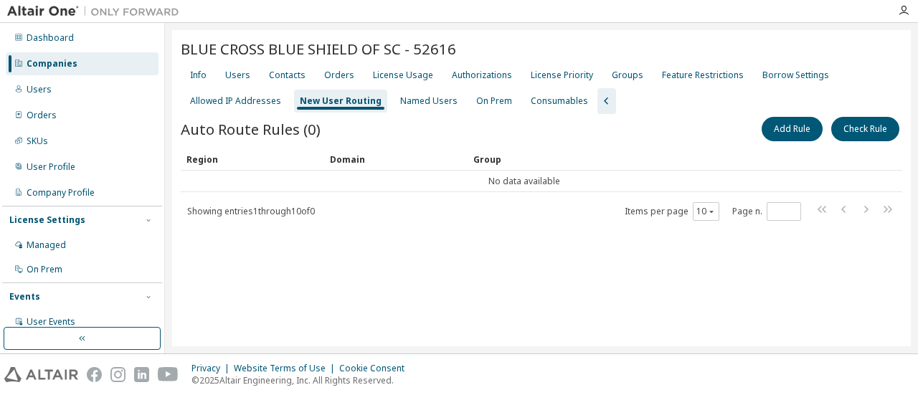  What do you see at coordinates (250, 129) in the screenshot?
I see `span: Auto Route Rules (0)` at bounding box center [250, 129].